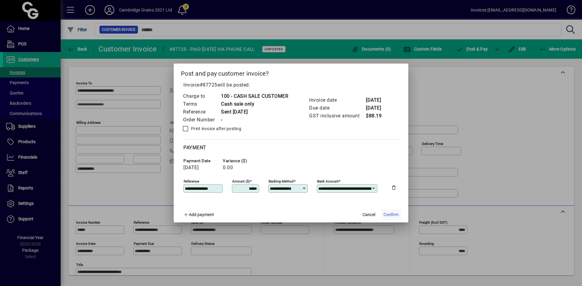 The height and width of the screenshot is (286, 582). What do you see at coordinates (337, 100) in the screenshot?
I see `td: Invoice date` at bounding box center [337, 100].